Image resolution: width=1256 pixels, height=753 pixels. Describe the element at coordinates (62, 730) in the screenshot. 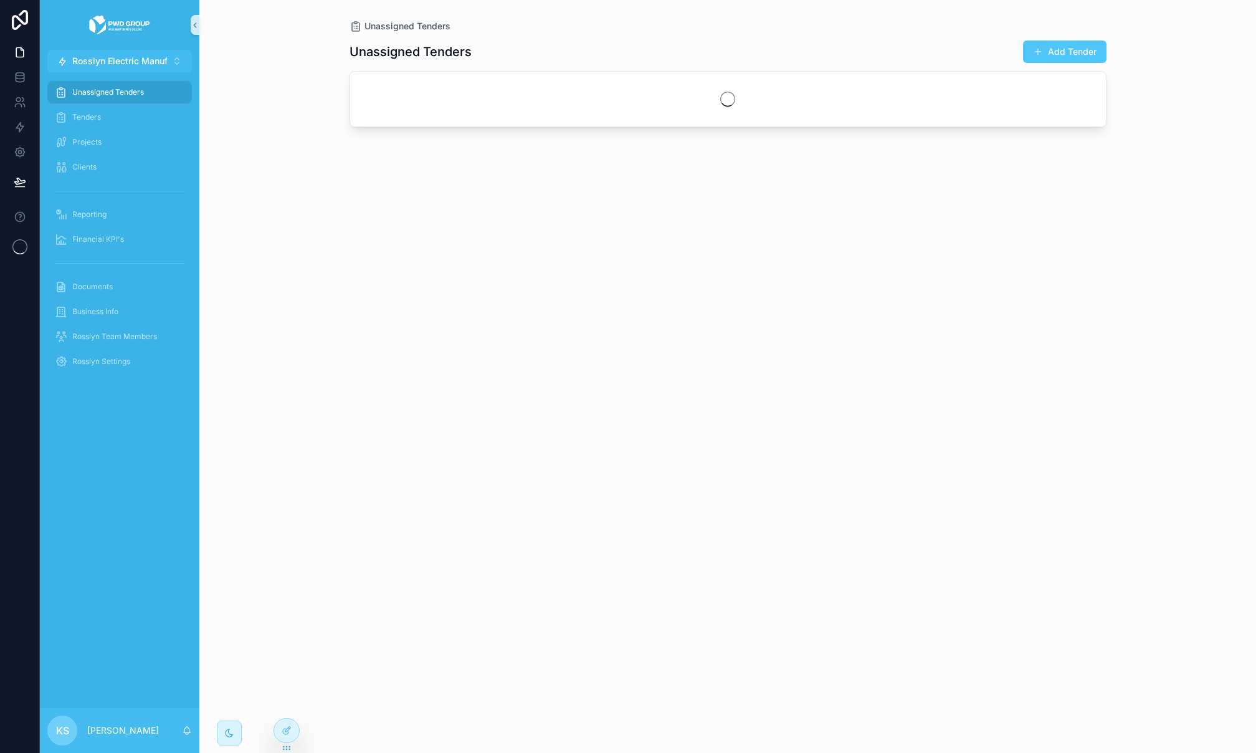

I see `span: KS` at that location.